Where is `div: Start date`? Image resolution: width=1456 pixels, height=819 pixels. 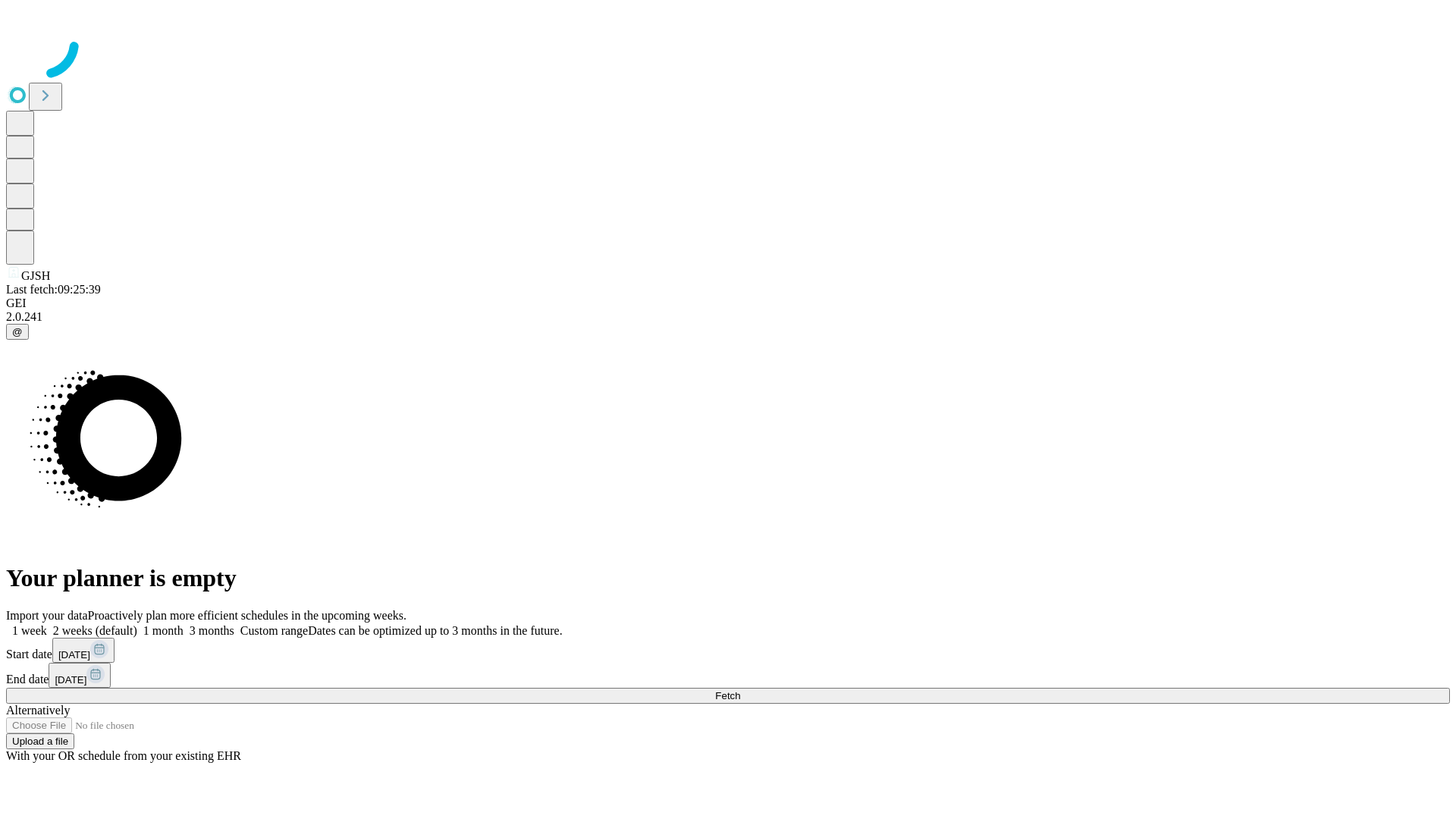 div: Start date is located at coordinates (728, 650).